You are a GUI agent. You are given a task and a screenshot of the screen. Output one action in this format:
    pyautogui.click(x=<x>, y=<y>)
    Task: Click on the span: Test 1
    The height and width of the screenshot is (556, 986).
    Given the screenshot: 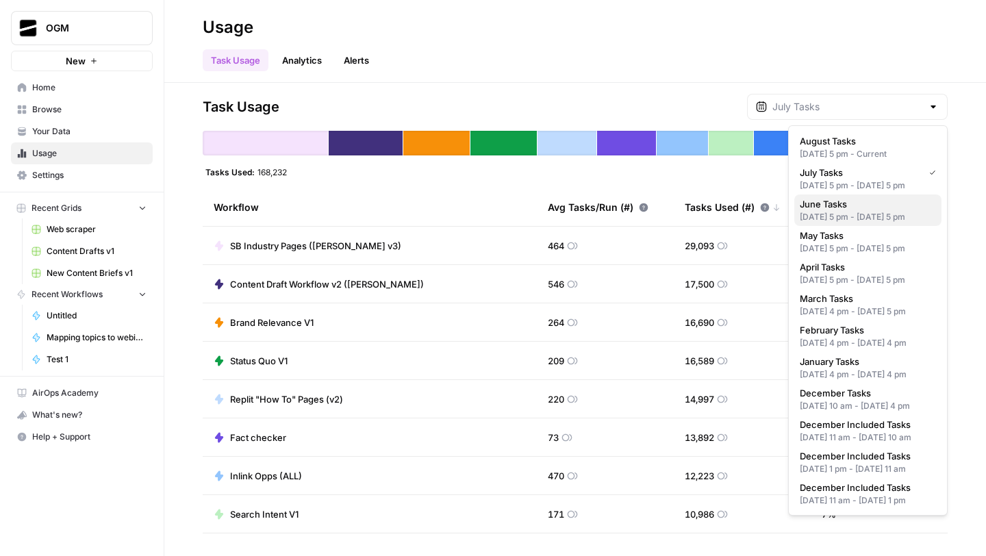 What is the action you would take?
    pyautogui.click(x=97, y=360)
    